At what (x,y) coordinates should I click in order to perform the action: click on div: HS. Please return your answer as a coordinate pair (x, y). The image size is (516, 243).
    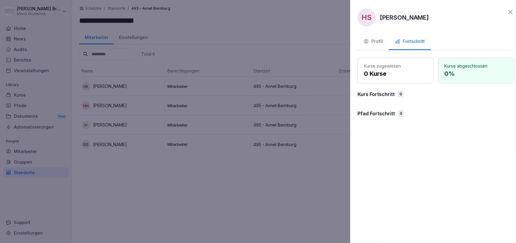
    Looking at the image, I should click on (367, 17).